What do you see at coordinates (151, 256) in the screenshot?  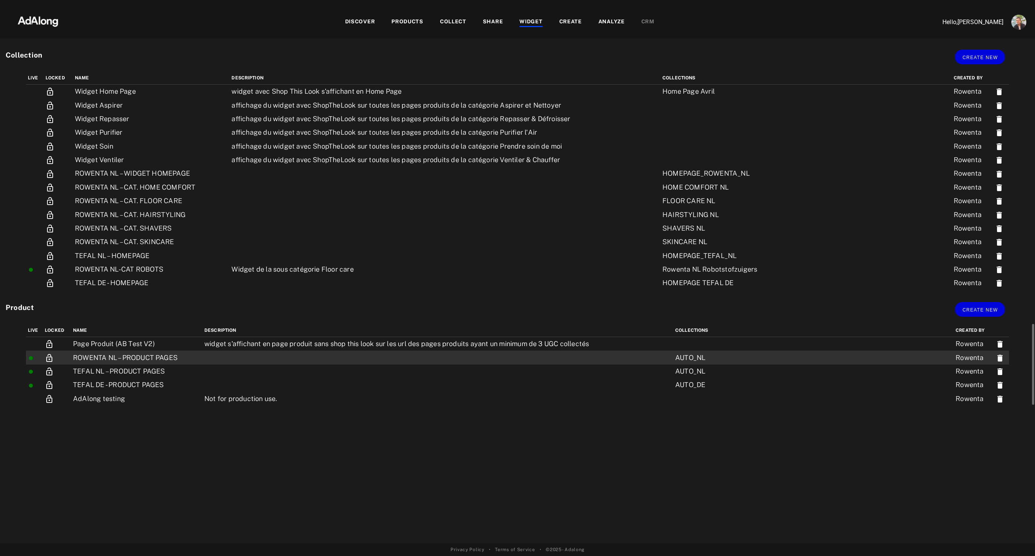 I see `td: TEFAL NL – HOMEPAGE` at bounding box center [151, 256].